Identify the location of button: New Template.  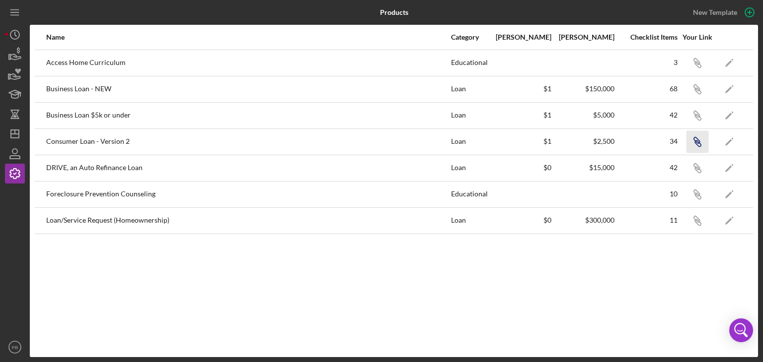
(722, 12).